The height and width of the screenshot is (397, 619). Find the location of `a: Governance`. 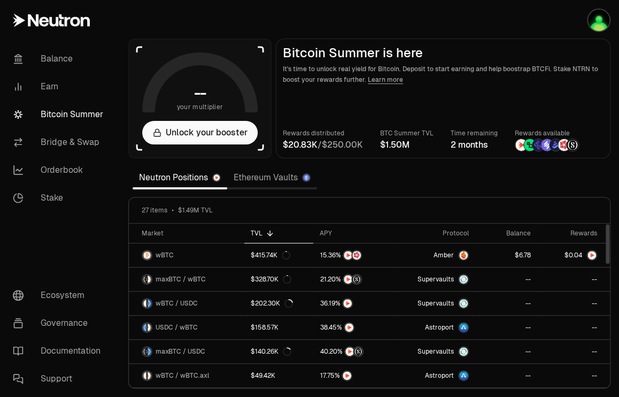

a: Governance is located at coordinates (60, 323).